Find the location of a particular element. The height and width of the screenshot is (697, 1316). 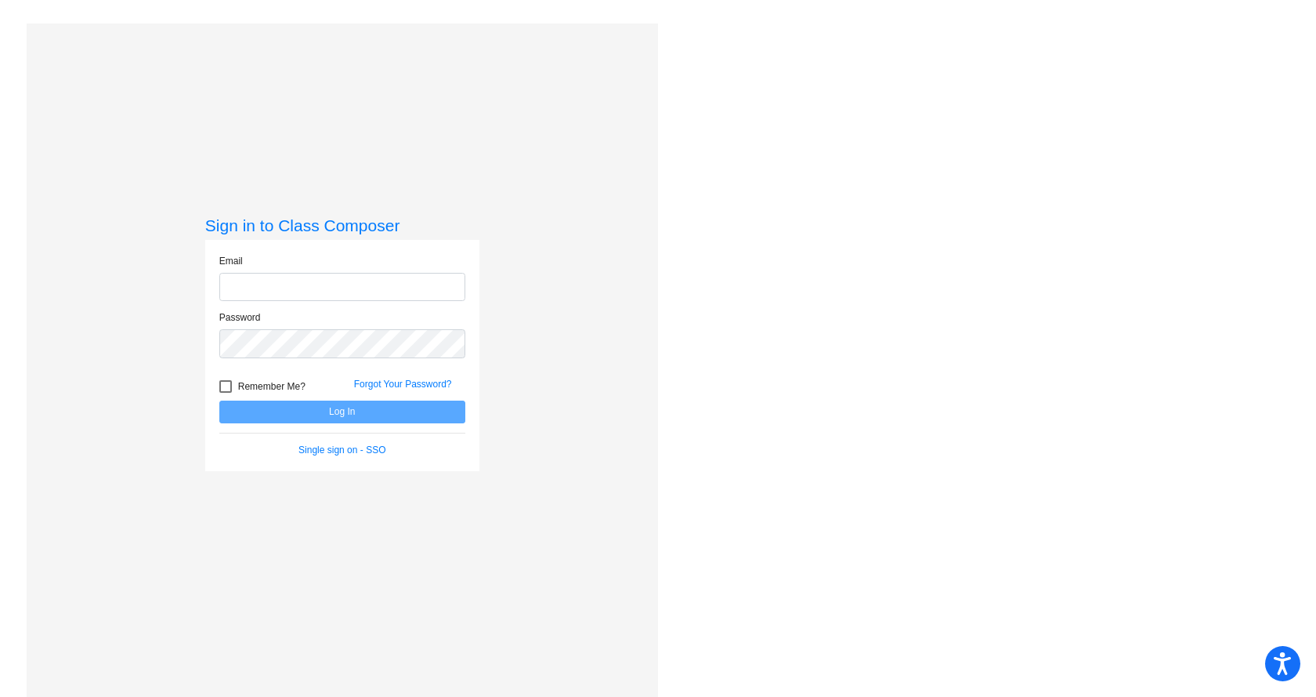

label: Password is located at coordinates (240, 317).